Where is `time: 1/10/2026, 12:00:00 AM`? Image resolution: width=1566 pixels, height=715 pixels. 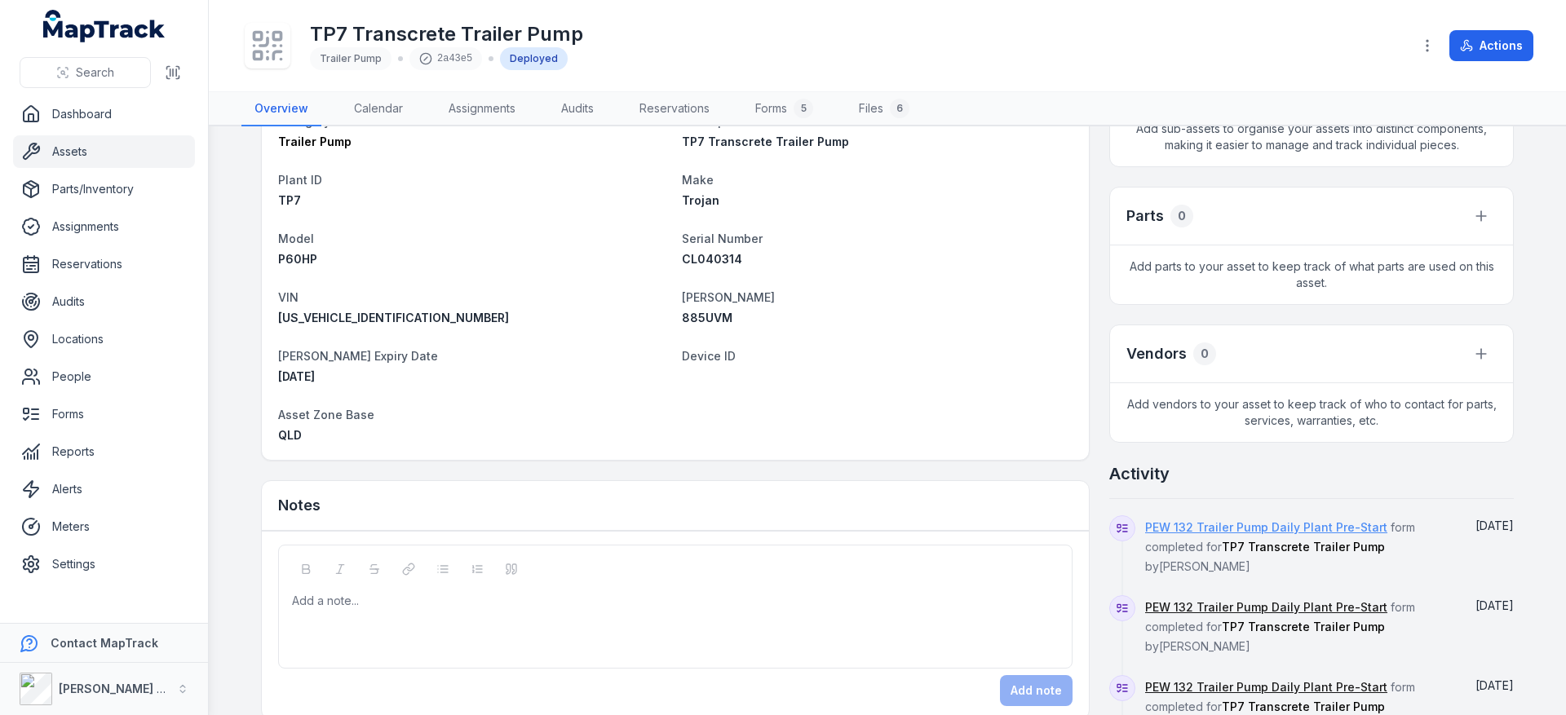 time: 1/10/2026, 12:00:00 AM is located at coordinates (296, 376).